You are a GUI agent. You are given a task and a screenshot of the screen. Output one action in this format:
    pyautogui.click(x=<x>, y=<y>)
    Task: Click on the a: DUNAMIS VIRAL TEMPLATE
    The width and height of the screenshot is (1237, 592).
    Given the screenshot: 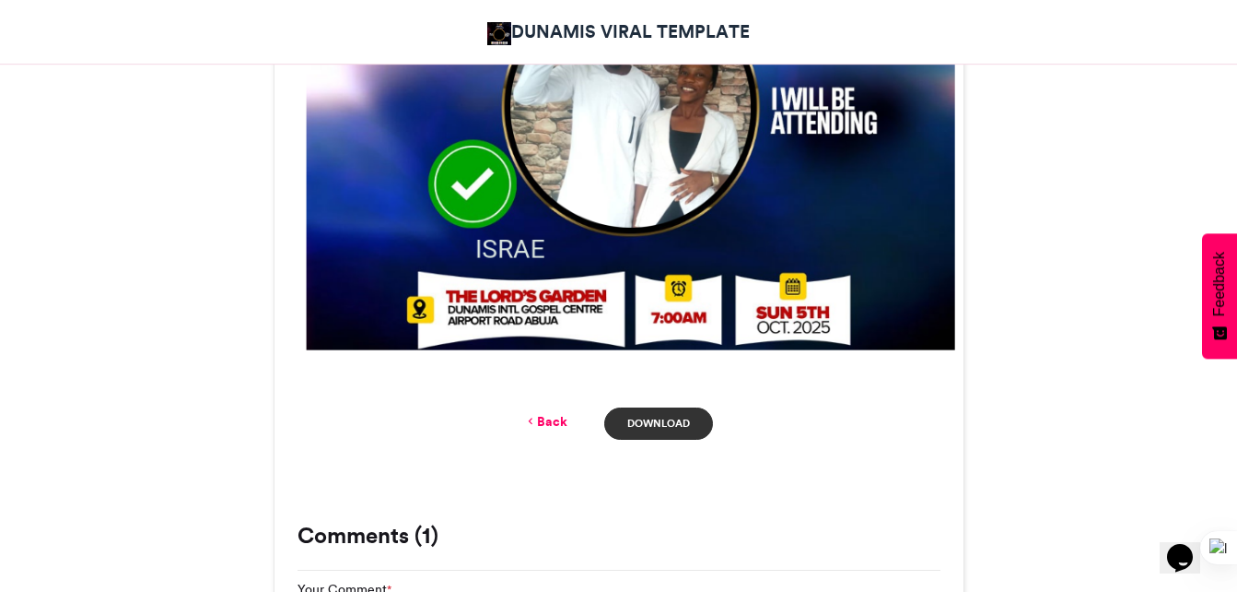 What is the action you would take?
    pyautogui.click(x=619, y=31)
    